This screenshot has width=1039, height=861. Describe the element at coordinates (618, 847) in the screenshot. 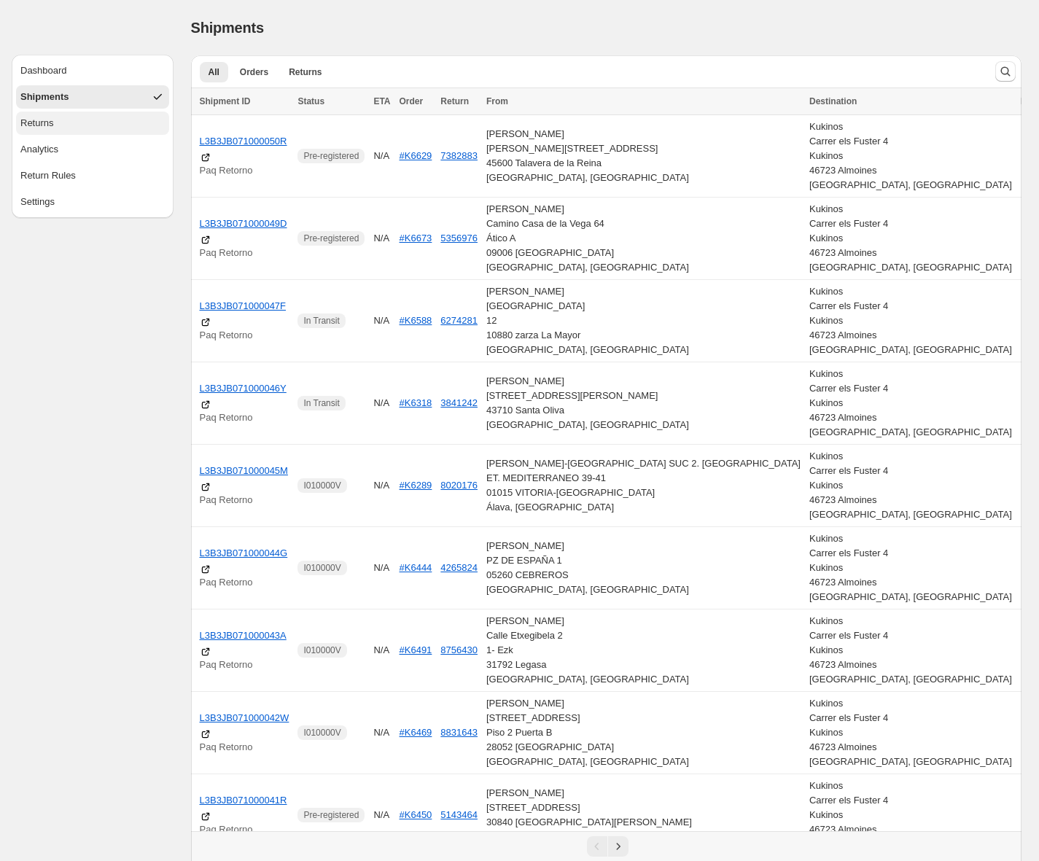

I see `button: Next` at that location.